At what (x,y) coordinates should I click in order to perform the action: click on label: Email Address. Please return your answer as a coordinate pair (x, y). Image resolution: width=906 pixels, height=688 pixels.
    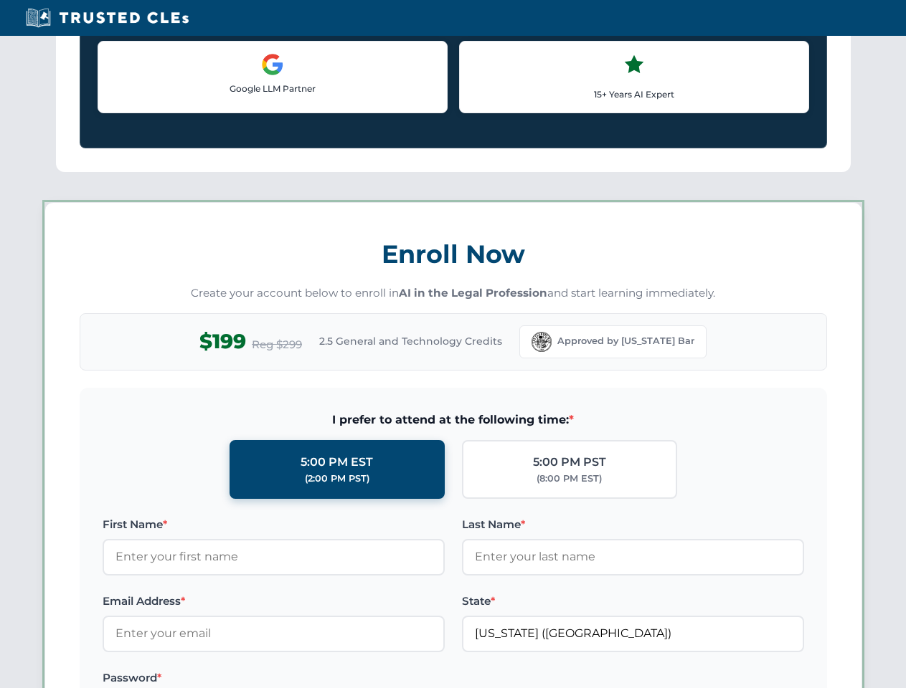
    Looking at the image, I should click on (273, 602).